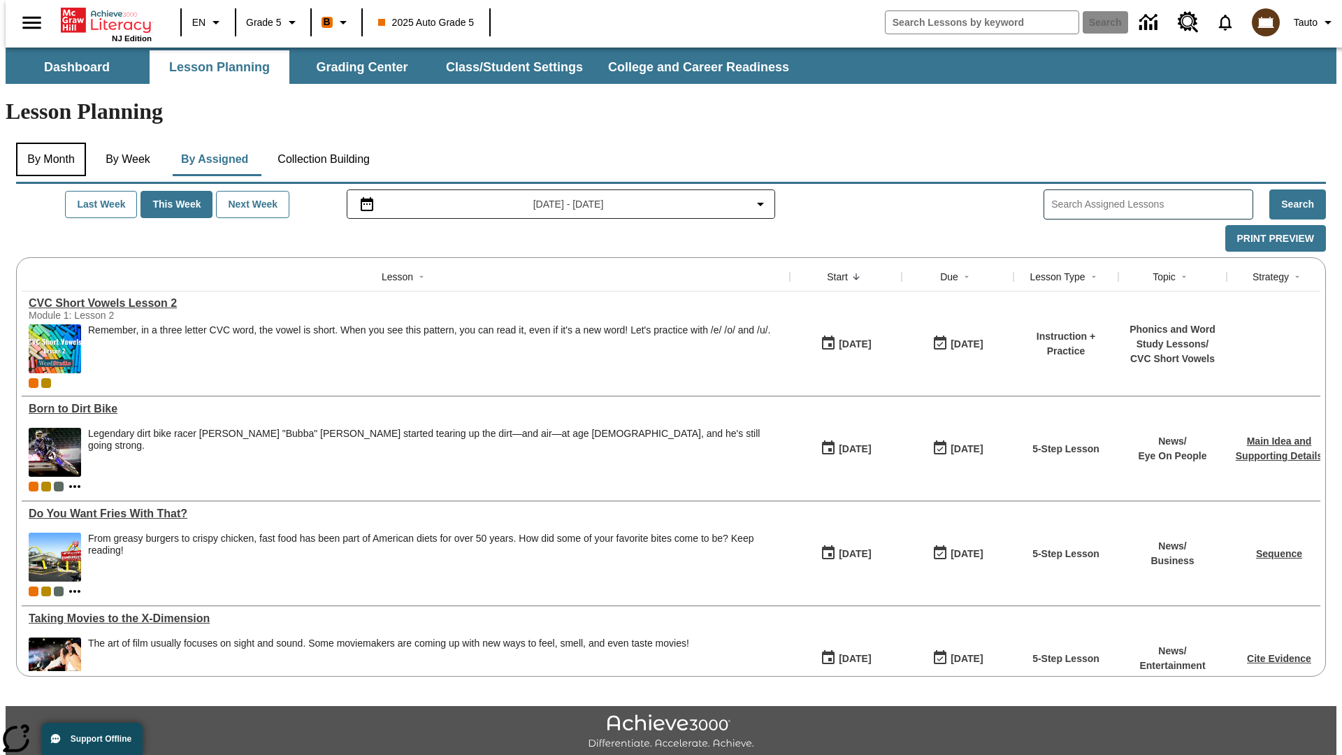 This screenshot has width=1342, height=755. I want to click on button: Lesson Planning, so click(219, 67).